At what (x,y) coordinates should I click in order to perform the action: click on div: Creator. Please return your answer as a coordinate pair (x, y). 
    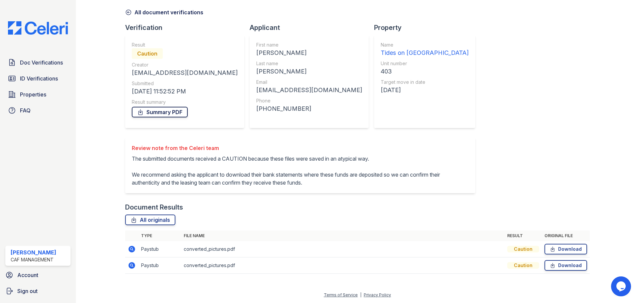
    Looking at the image, I should click on (185, 65).